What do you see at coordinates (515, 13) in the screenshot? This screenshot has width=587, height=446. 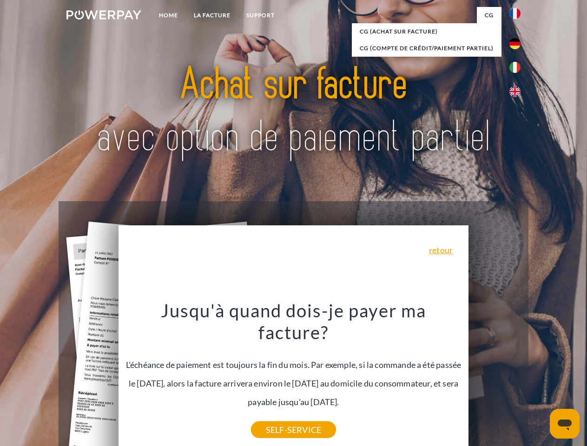 I see `img: fr` at bounding box center [515, 13].